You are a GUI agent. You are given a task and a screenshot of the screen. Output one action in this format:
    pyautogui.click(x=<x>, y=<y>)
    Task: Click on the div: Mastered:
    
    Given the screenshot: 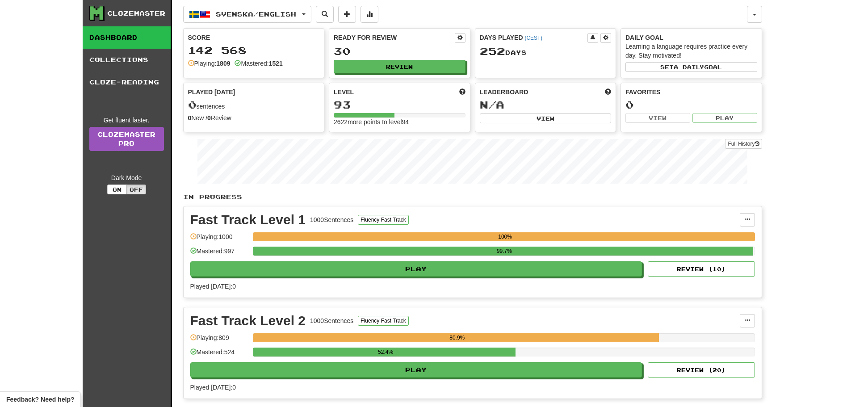 What is the action you would take?
    pyautogui.click(x=258, y=63)
    